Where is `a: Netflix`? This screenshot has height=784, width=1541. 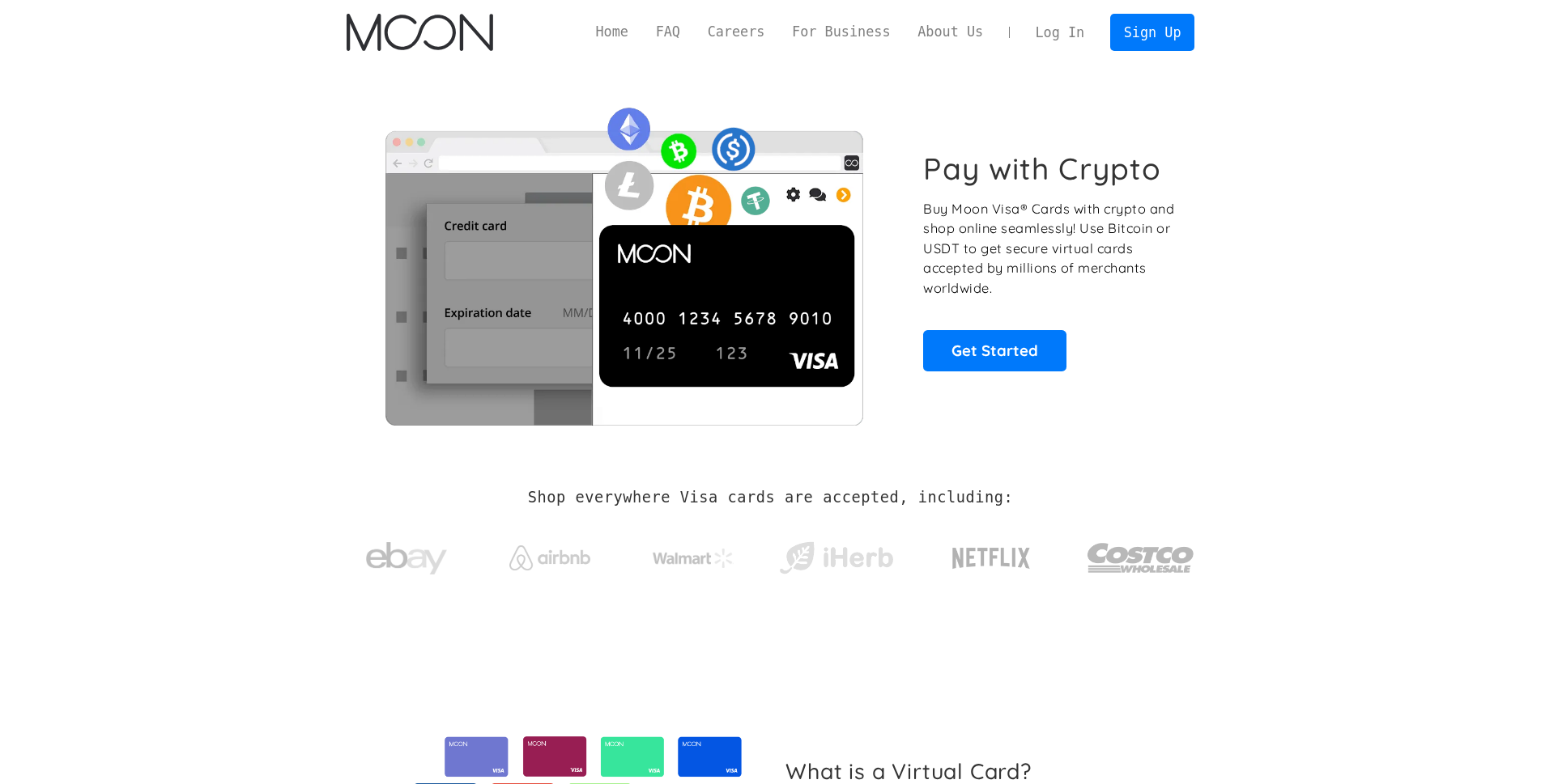 a: Netflix is located at coordinates (991, 554).